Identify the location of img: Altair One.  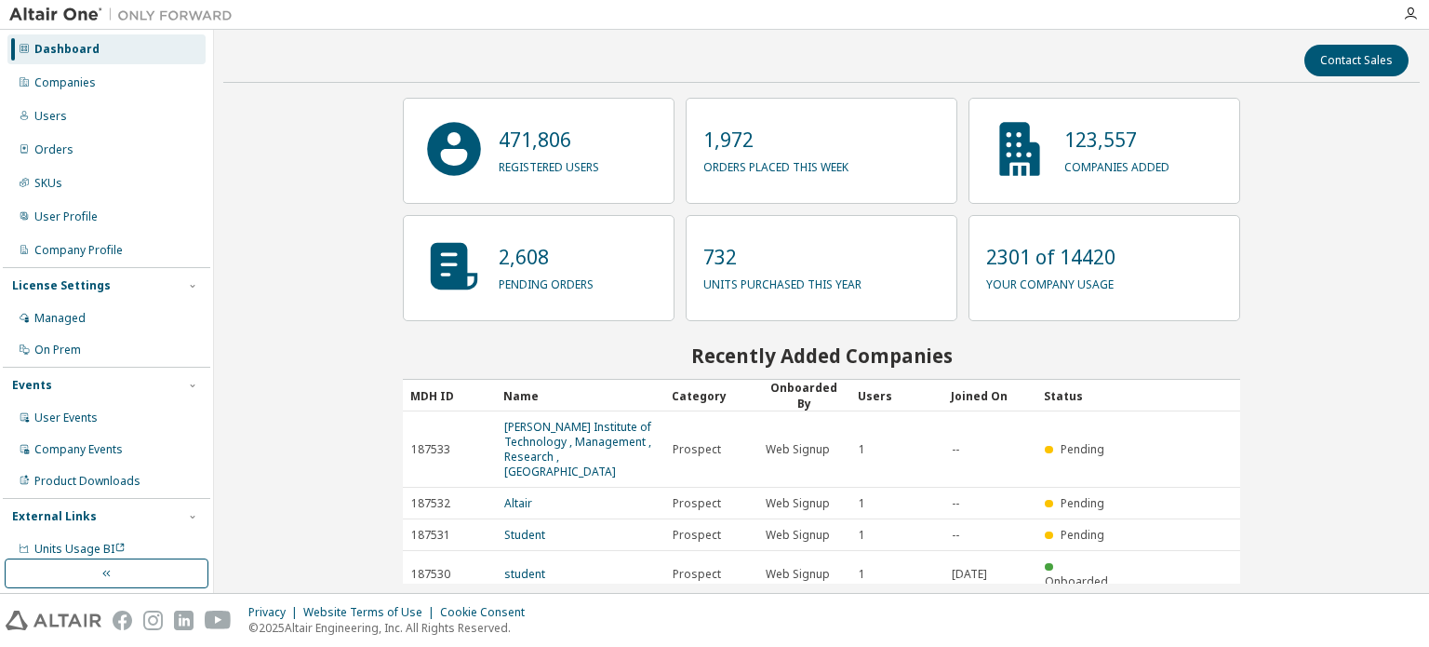
(126, 15).